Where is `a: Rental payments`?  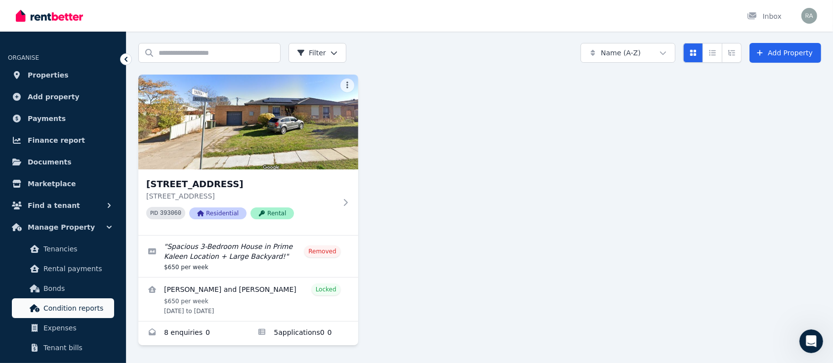 a: Rental payments is located at coordinates (63, 269).